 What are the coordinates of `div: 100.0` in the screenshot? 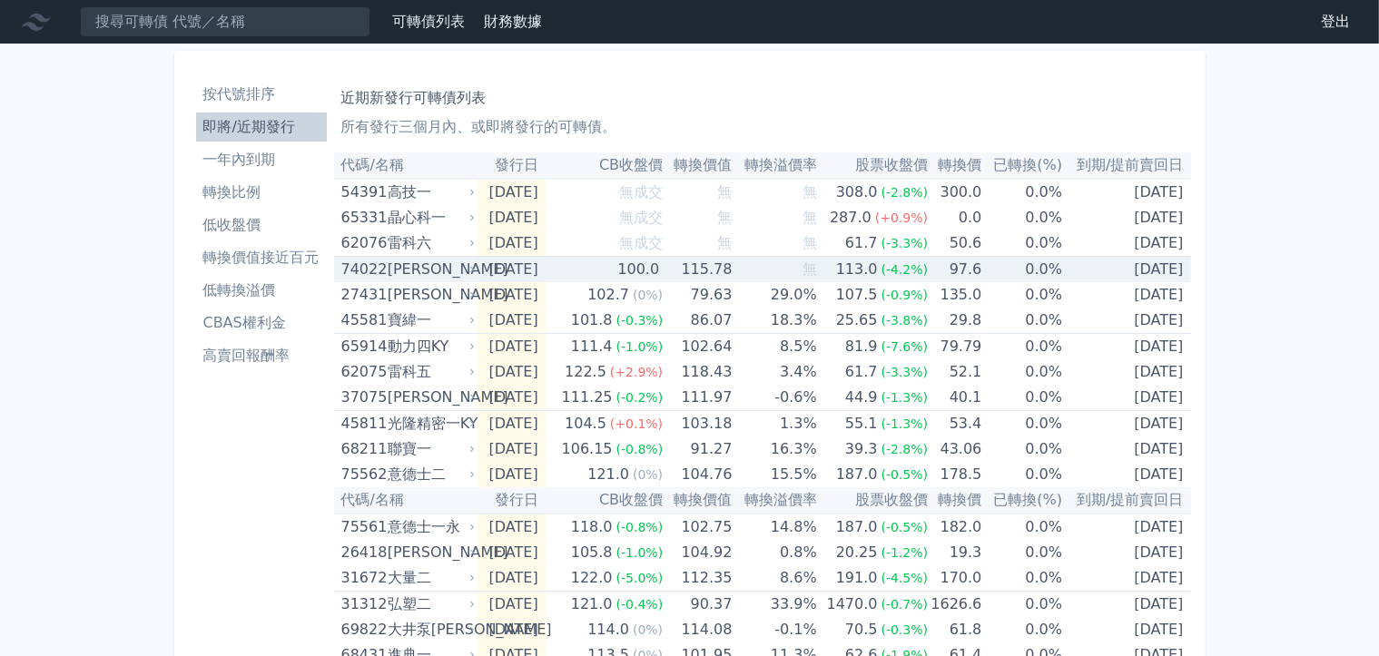 It's located at (638, 270).